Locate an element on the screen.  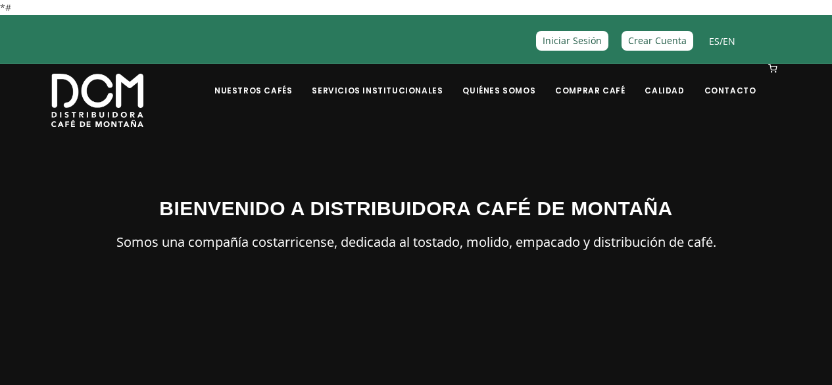
a: Comprar Café is located at coordinates (590, 80).